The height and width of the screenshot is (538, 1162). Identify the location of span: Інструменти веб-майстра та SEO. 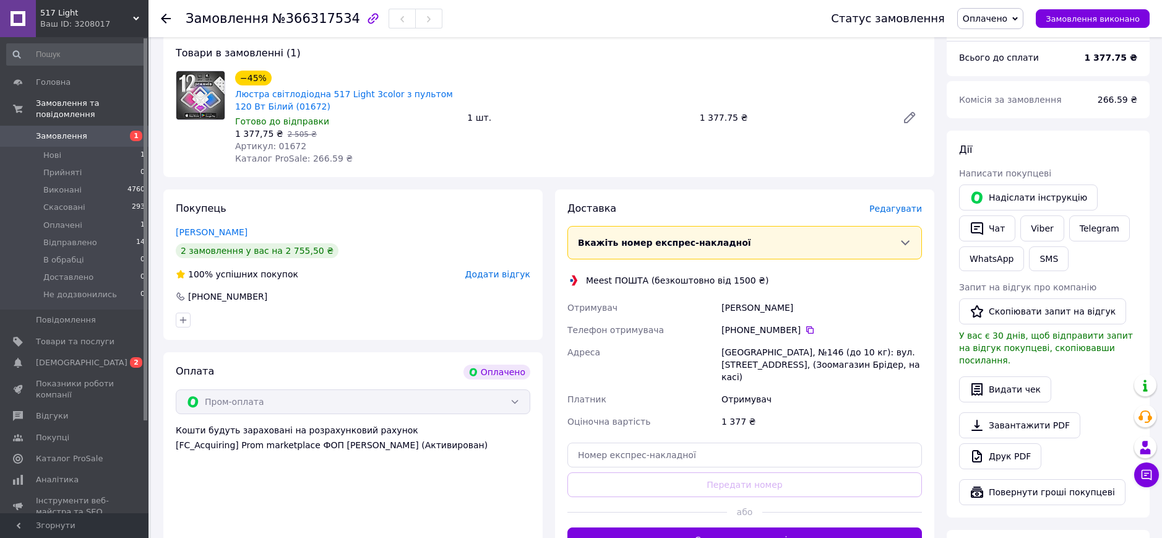
(75, 506).